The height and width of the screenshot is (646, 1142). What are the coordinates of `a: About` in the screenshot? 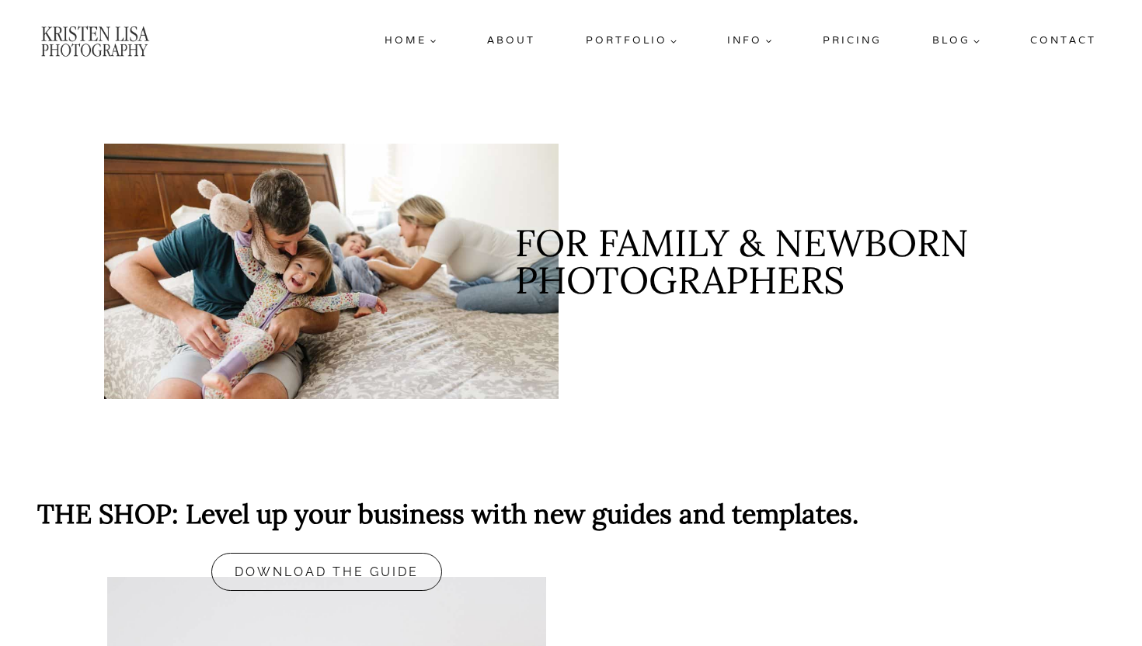 It's located at (511, 40).